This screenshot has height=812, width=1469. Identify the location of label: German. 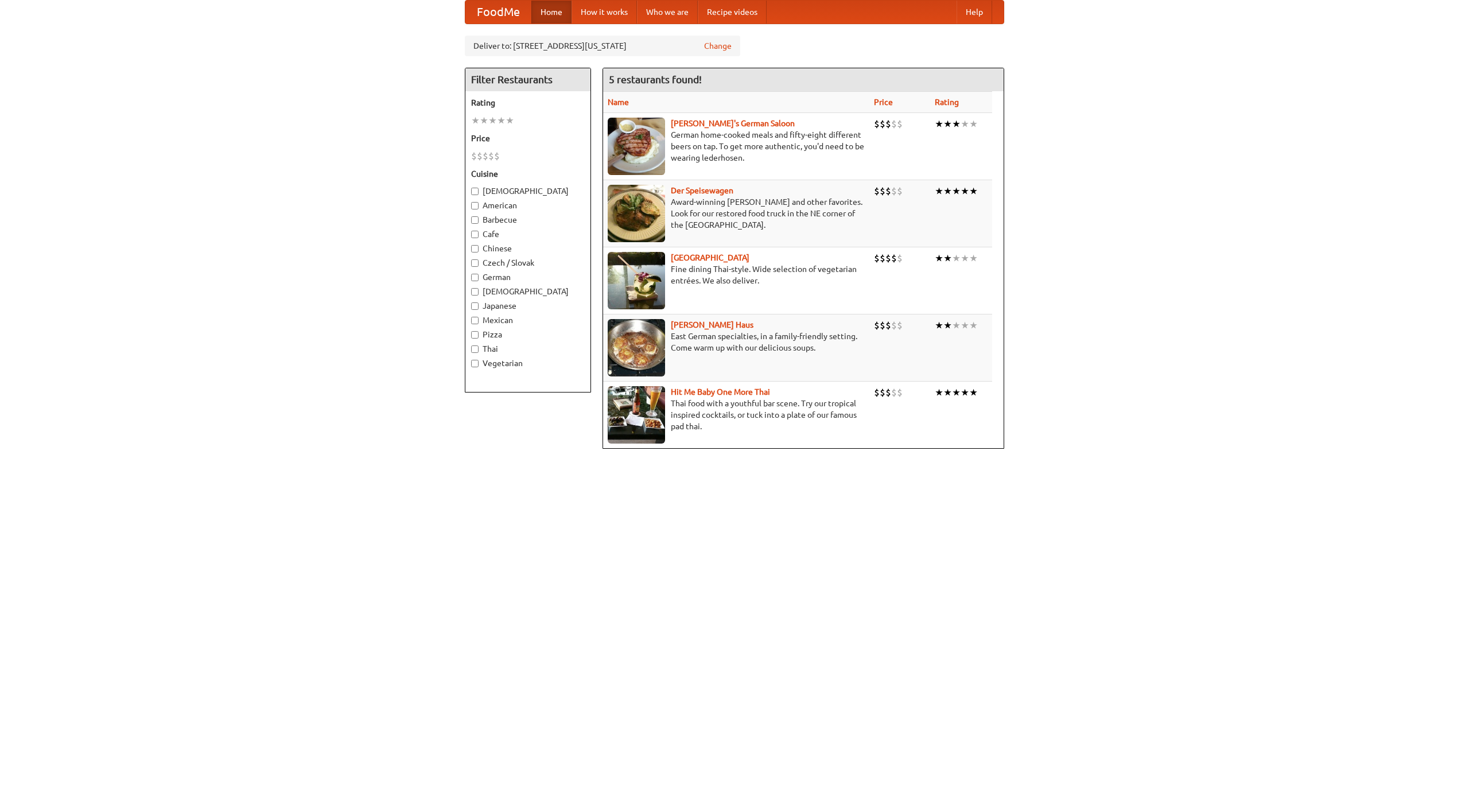
(527, 277).